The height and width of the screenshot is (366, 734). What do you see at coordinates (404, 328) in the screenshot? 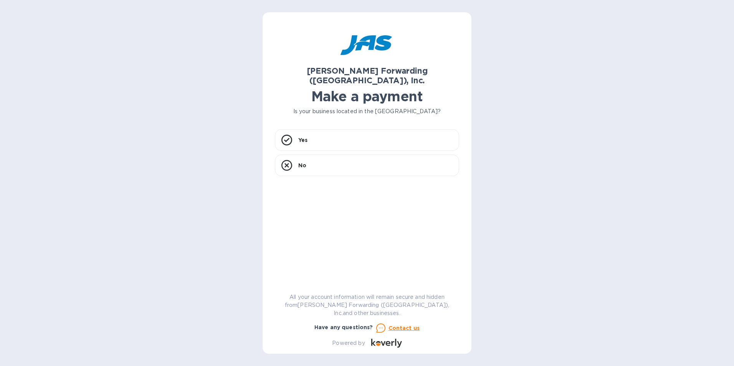
I see `u: Contact us` at bounding box center [404, 328].